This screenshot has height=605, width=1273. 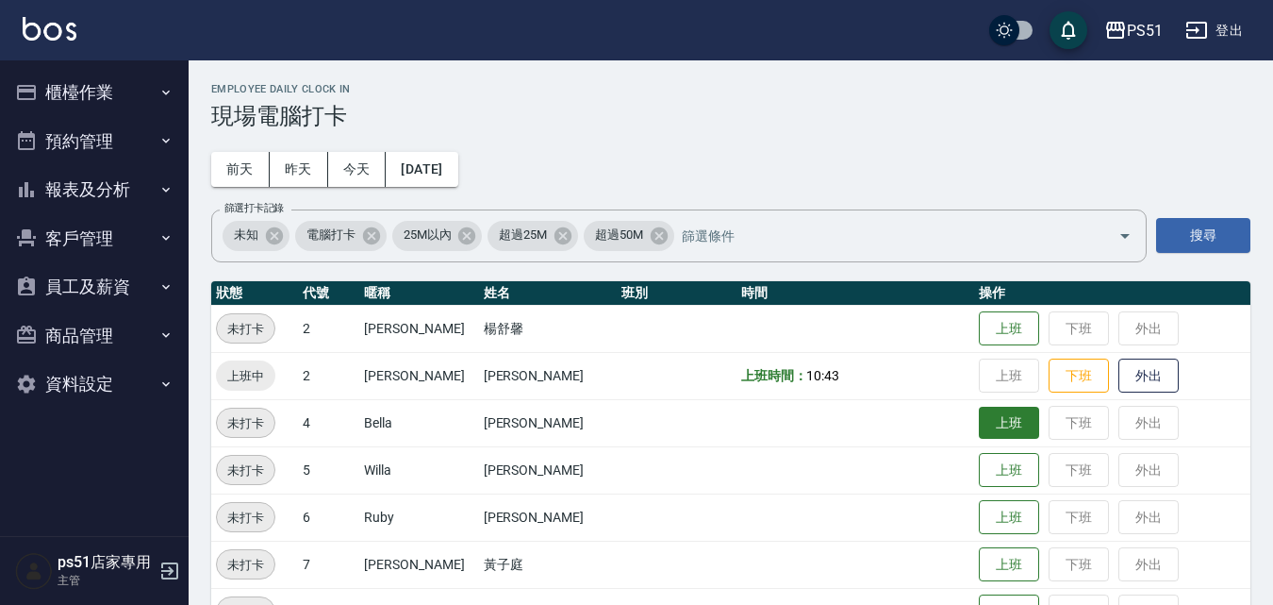 I want to click on span: 10:43, so click(x=822, y=375).